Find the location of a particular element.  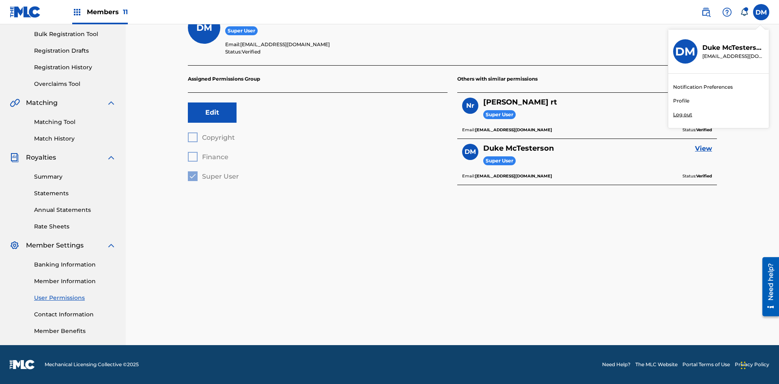

img: Member Settings is located at coordinates (15, 246).